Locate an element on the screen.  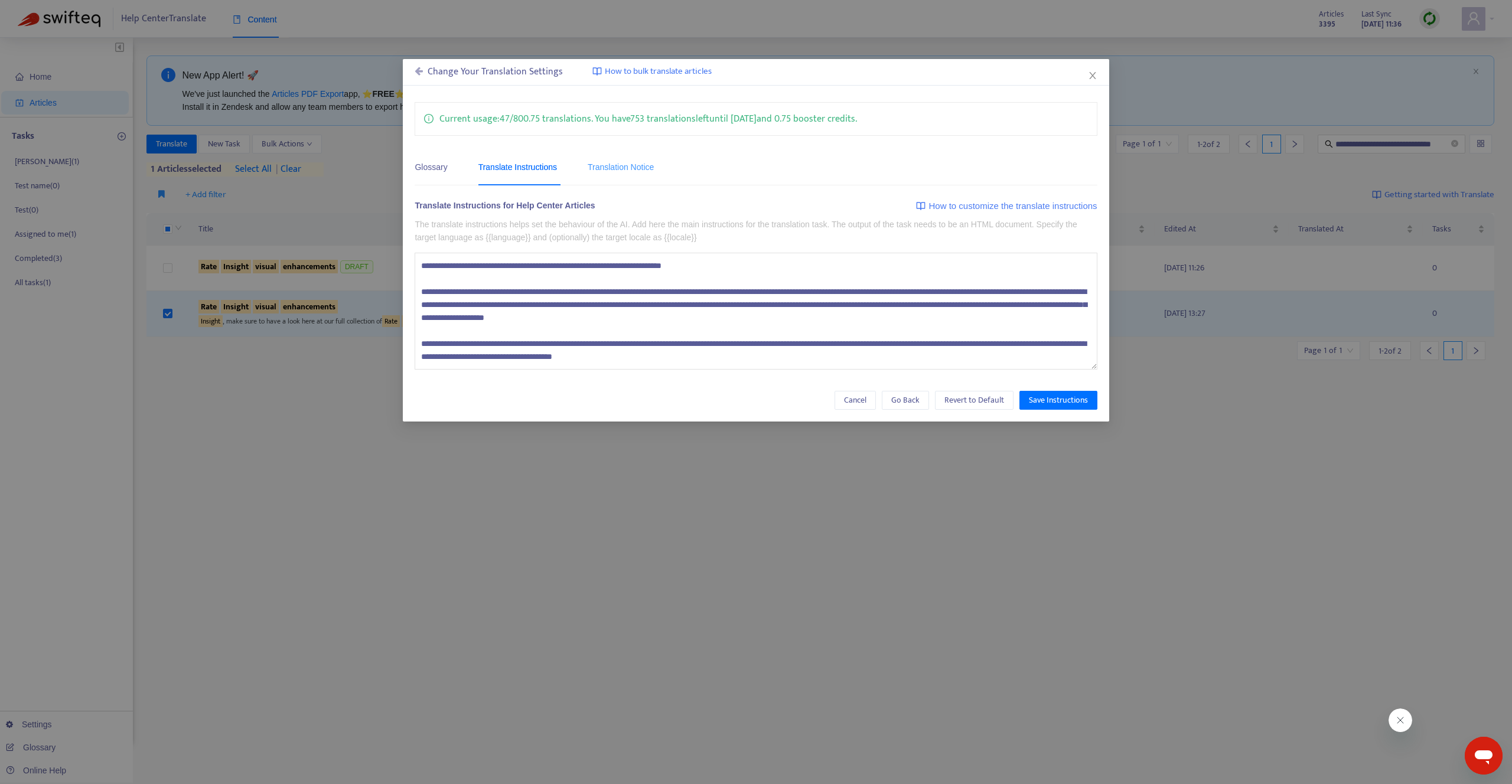
div: Glossary is located at coordinates (430, 167).